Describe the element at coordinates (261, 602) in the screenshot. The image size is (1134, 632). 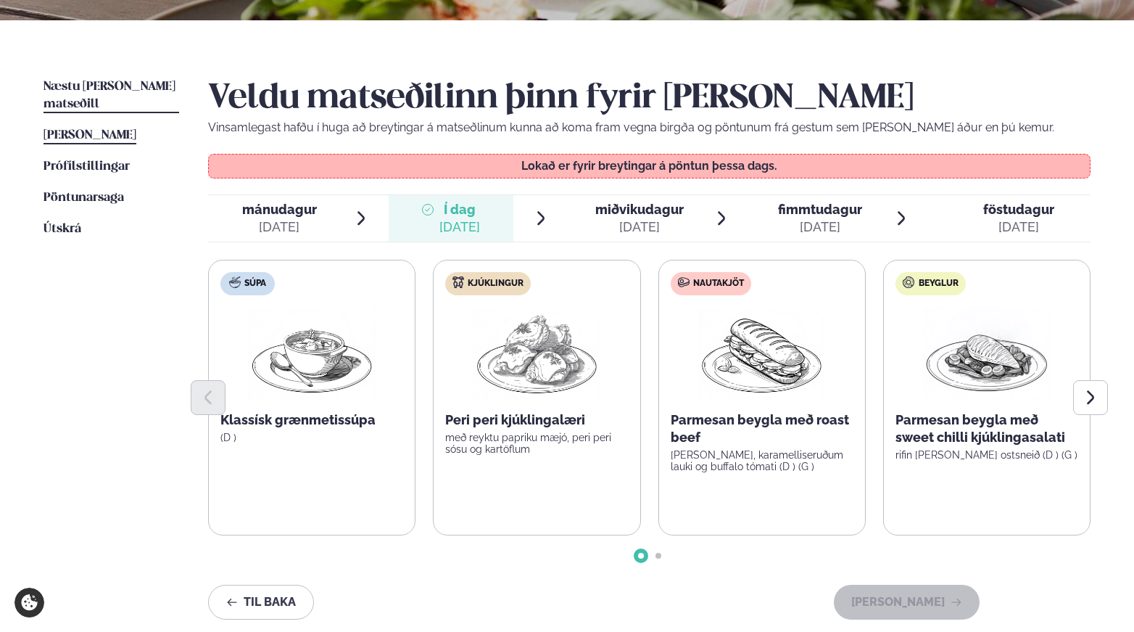
I see `button: Til baka` at that location.